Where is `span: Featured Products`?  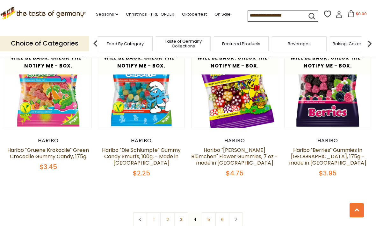 span: Featured Products is located at coordinates (241, 44).